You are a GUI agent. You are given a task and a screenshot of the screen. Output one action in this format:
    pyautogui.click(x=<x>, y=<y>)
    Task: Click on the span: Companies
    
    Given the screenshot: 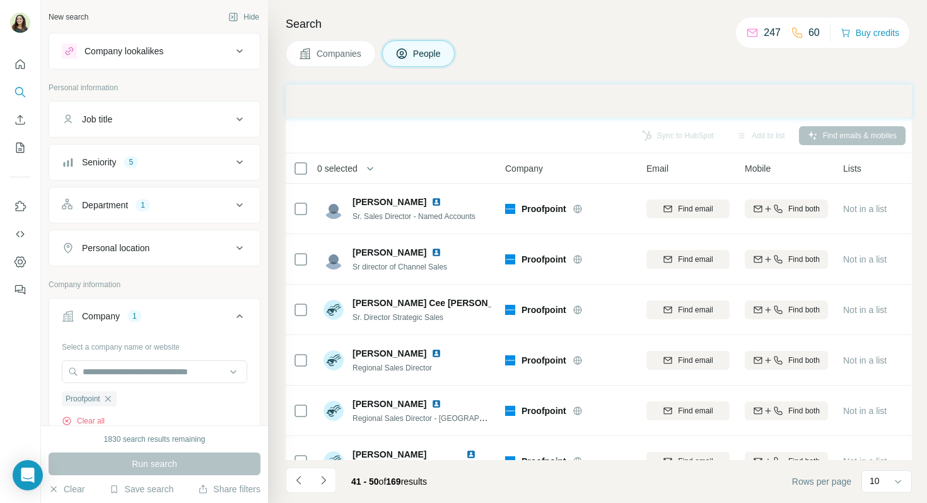 What is the action you would take?
    pyautogui.click(x=339, y=54)
    